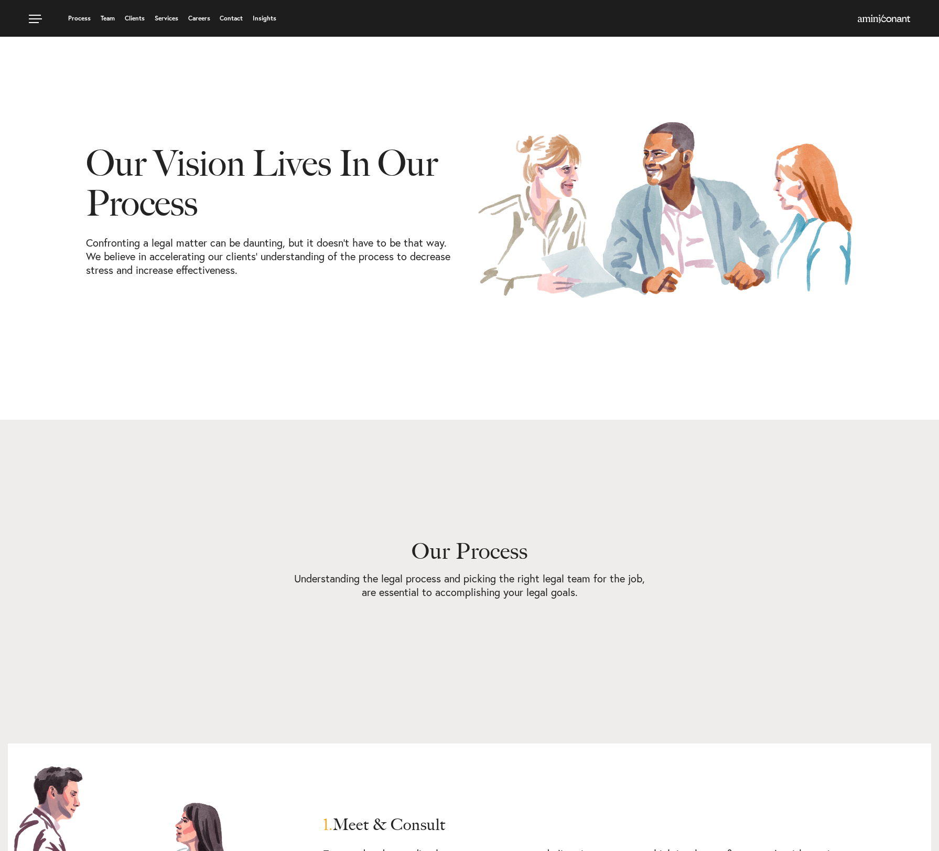 The width and height of the screenshot is (939, 851). I want to click on h1: Our Vision Lives In Our Process, so click(274, 189).